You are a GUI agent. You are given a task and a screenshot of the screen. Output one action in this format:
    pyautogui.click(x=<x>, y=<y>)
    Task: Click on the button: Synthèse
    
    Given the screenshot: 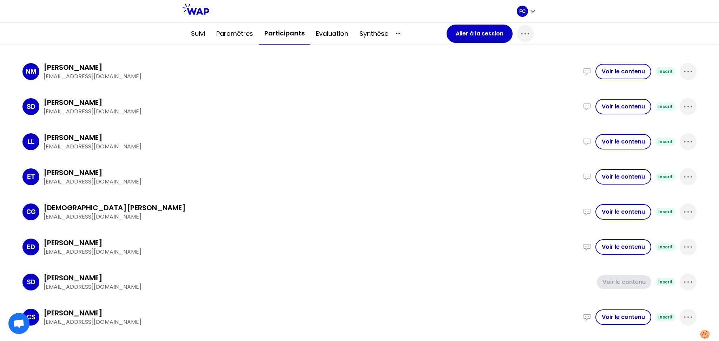 What is the action you would take?
    pyautogui.click(x=374, y=34)
    